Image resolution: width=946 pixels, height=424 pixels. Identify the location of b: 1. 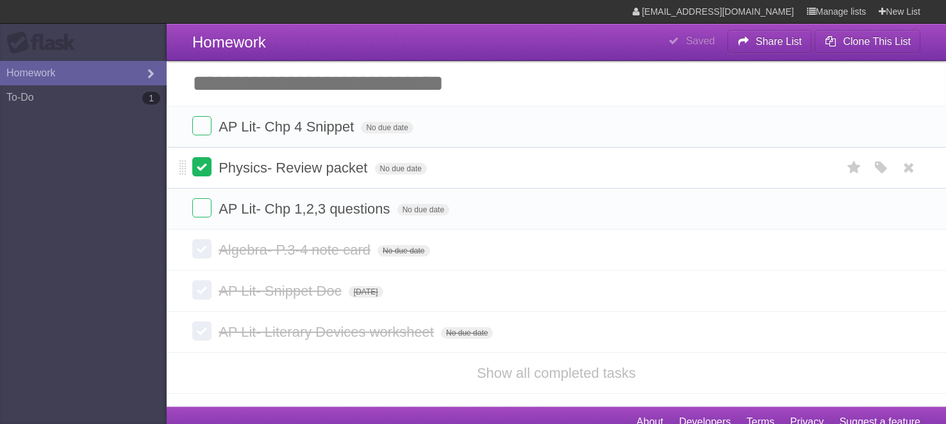
(151, 98).